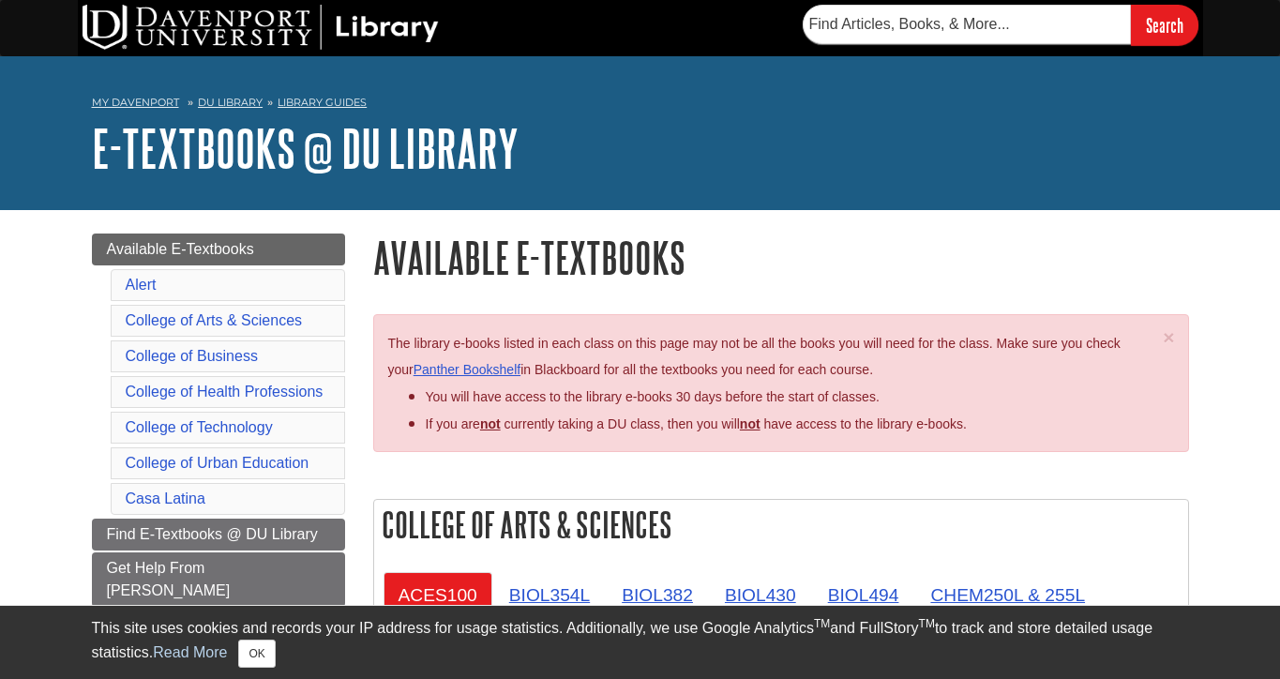 The image size is (1280, 679). I want to click on a: My Davenport, so click(135, 102).